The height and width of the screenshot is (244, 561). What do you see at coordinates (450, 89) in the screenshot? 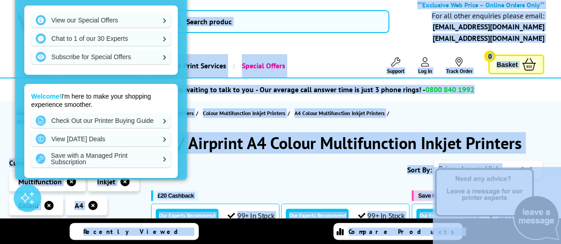
I see `span: 0800 840 1992` at bounding box center [450, 89].